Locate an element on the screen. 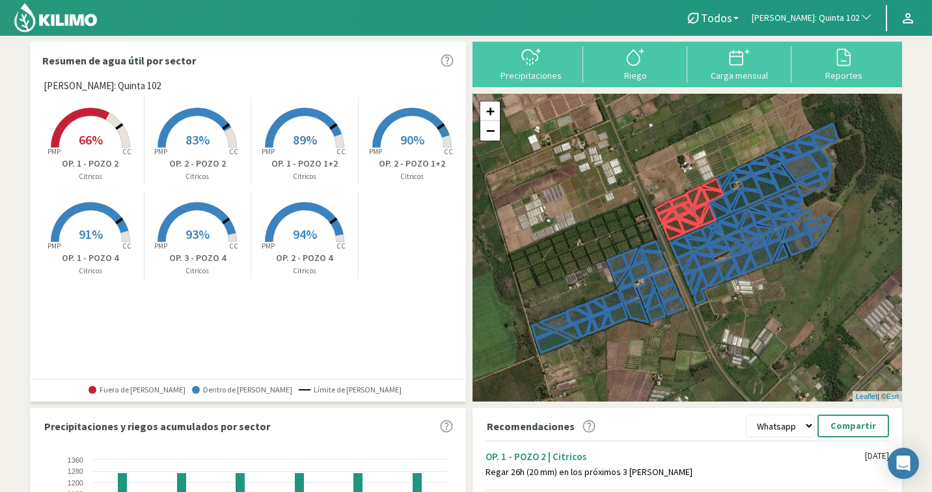 This screenshot has height=492, width=932. button: Riego is located at coordinates (635, 63).